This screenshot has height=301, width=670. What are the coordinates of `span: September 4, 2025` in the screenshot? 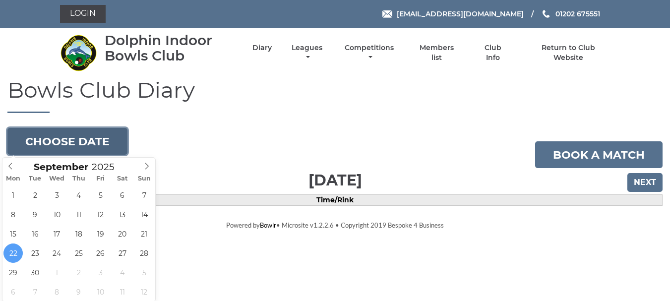 It's located at (78, 195).